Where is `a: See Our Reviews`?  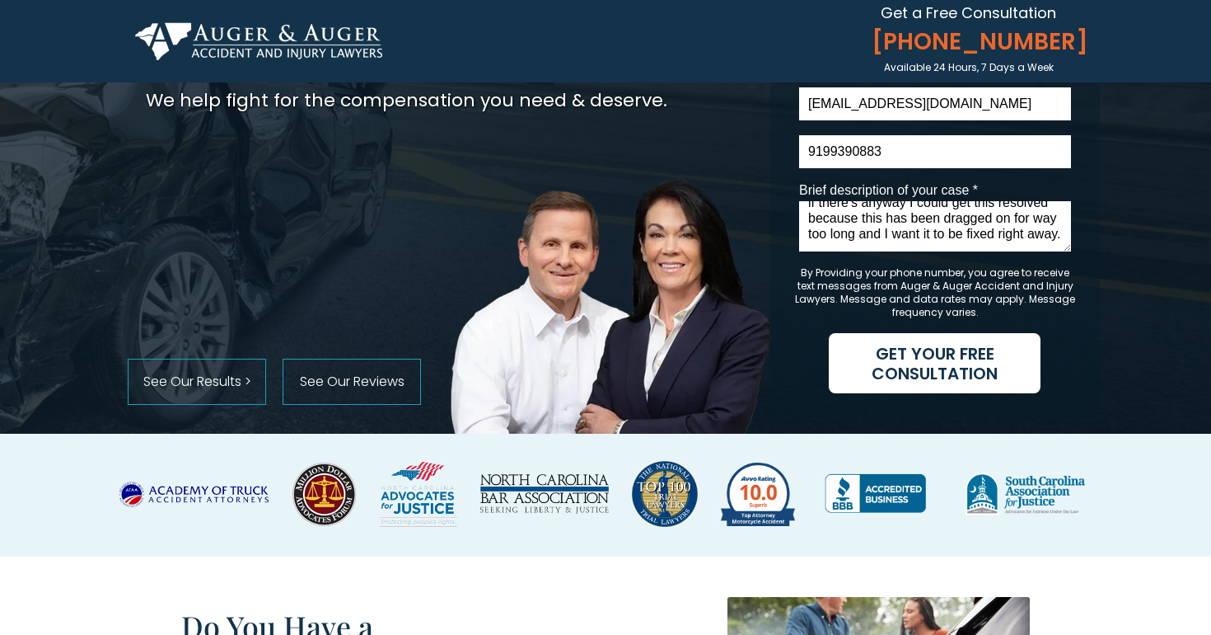
a: See Our Reviews is located at coordinates (352, 382).